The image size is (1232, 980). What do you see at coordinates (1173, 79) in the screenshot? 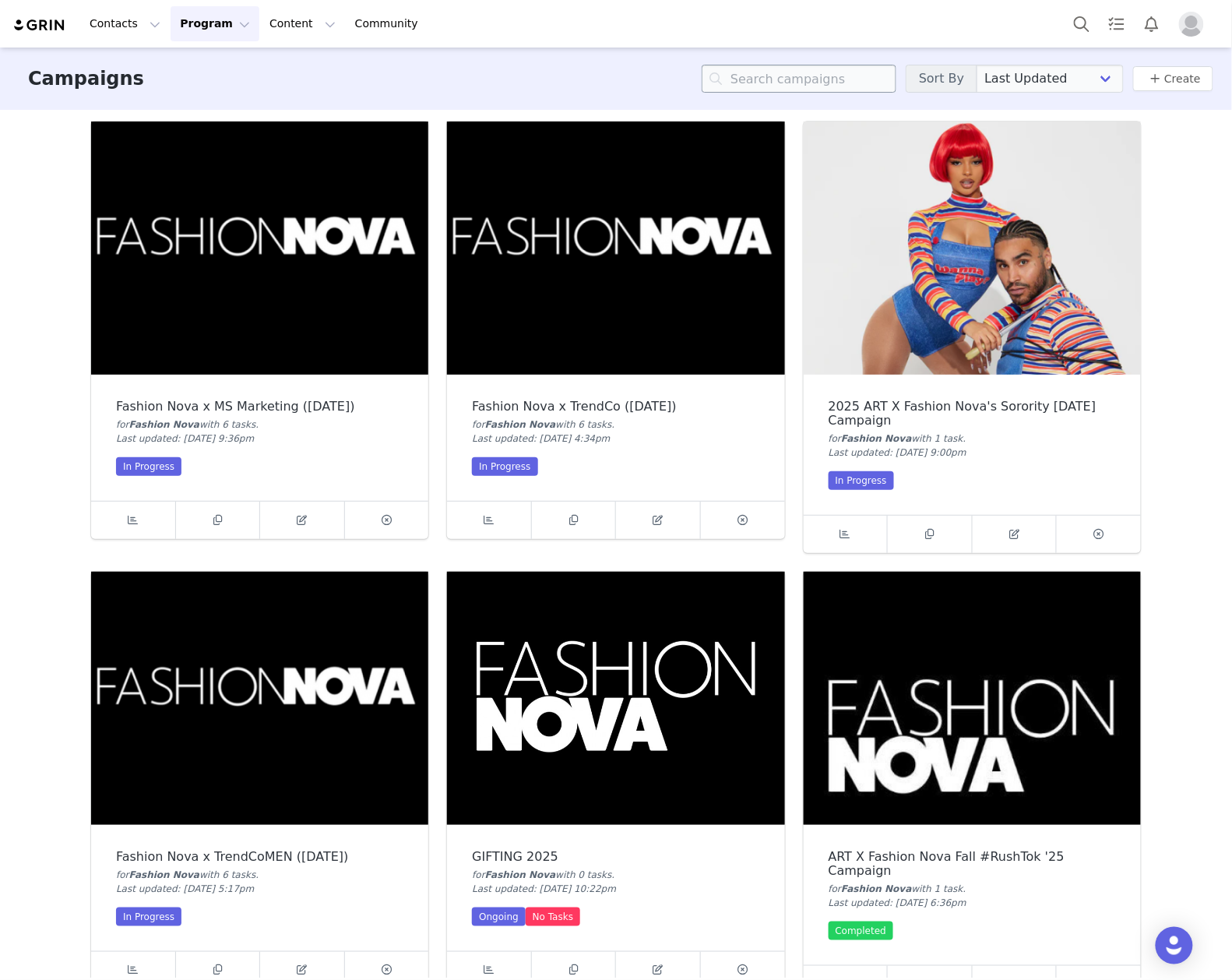
I see `button: Create` at bounding box center [1173, 79].